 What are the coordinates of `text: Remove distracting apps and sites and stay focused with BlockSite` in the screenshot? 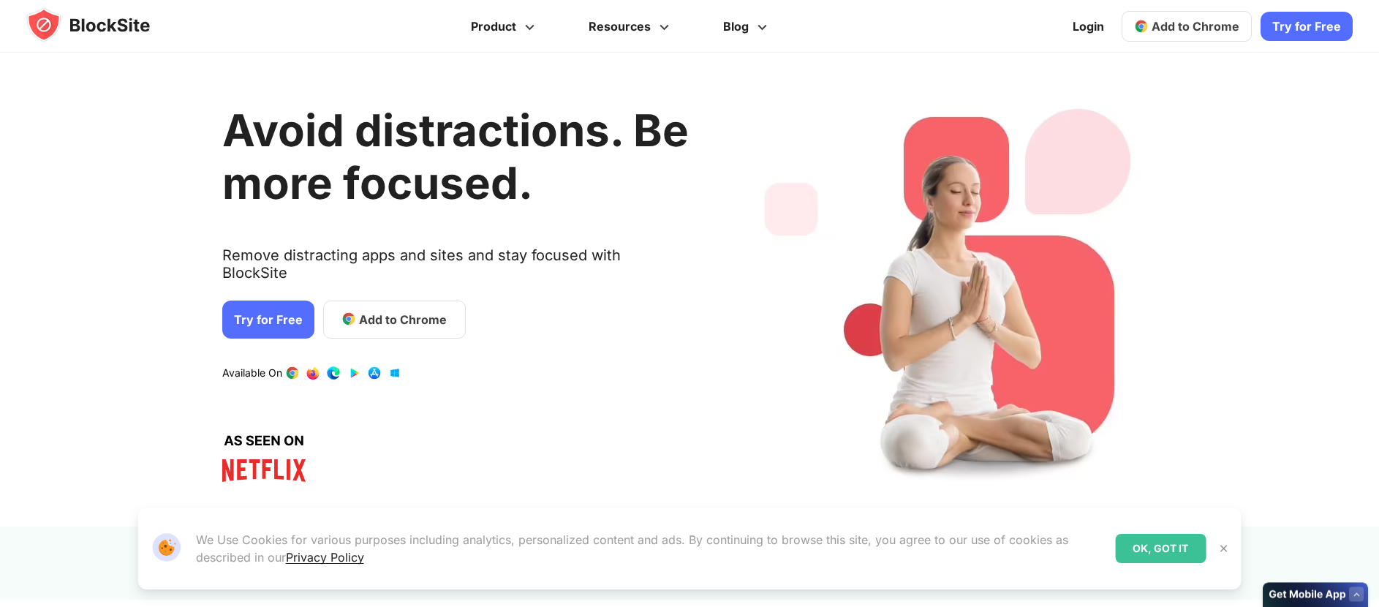 It's located at (455, 269).